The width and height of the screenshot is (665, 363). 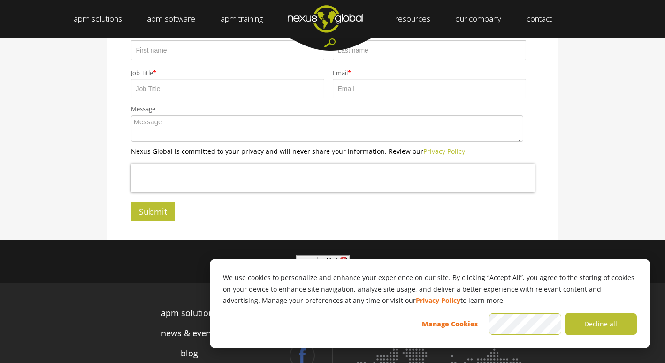 What do you see at coordinates (145, 34) in the screenshot?
I see `span: First name` at bounding box center [145, 34].